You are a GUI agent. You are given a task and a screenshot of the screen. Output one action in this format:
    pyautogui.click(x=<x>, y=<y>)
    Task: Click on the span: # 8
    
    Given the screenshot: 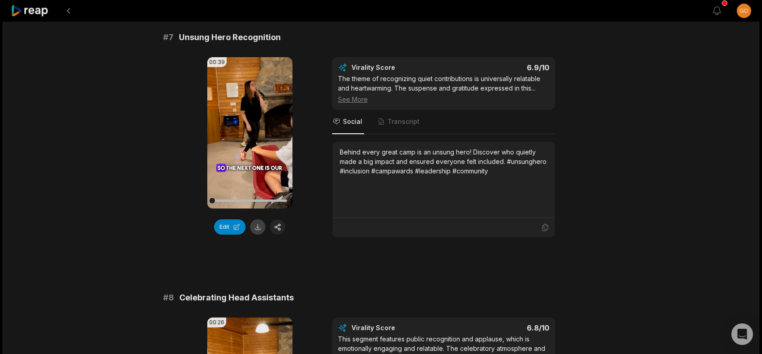 What is the action you would take?
    pyautogui.click(x=168, y=298)
    